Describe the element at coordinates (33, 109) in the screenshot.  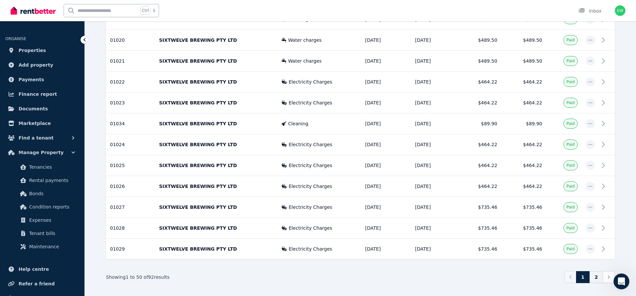
I see `span: Documents` at that location.